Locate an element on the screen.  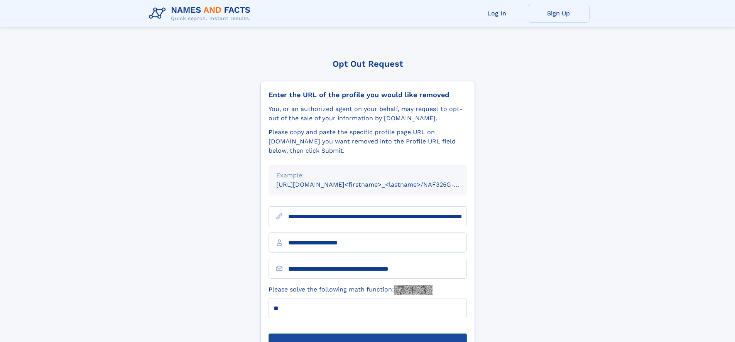
img: Logo Names and Facts is located at coordinates (202, 14).